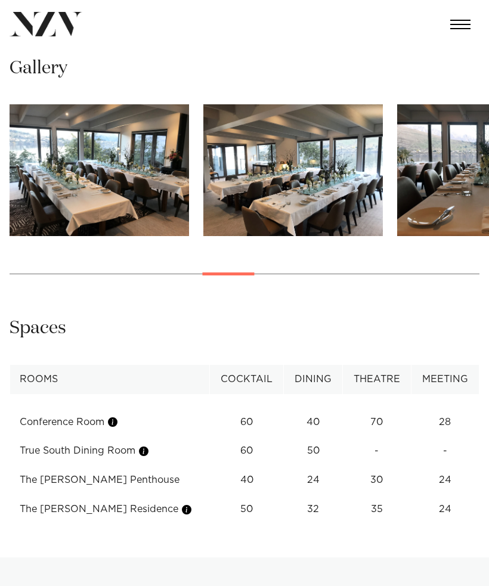 The image size is (489, 586). What do you see at coordinates (445, 379) in the screenshot?
I see `th: Meeting` at bounding box center [445, 379].